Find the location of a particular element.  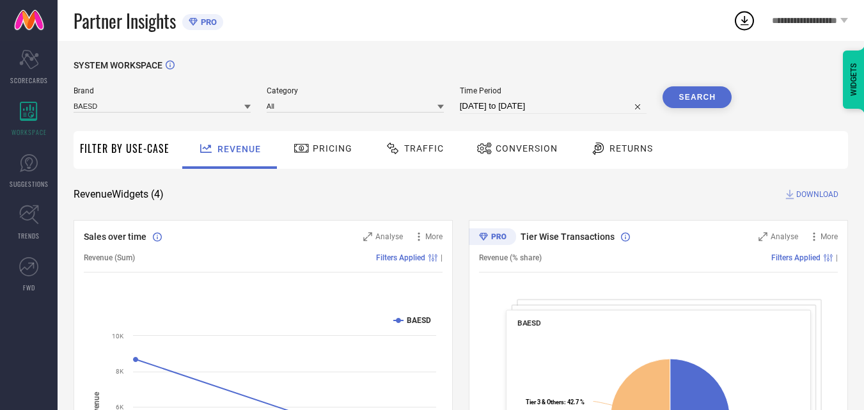

span: Partner Insights is located at coordinates (125, 20).